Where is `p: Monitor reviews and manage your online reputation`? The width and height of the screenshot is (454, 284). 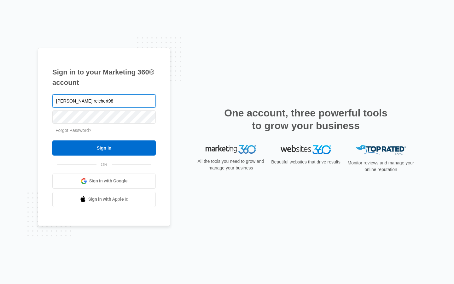 p: Monitor reviews and manage your online reputation is located at coordinates (381, 166).